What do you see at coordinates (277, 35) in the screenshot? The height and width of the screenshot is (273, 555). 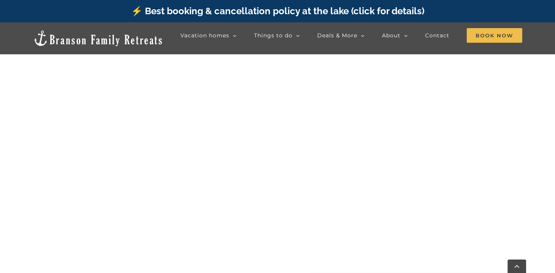 I see `a: Things to do` at bounding box center [277, 35].